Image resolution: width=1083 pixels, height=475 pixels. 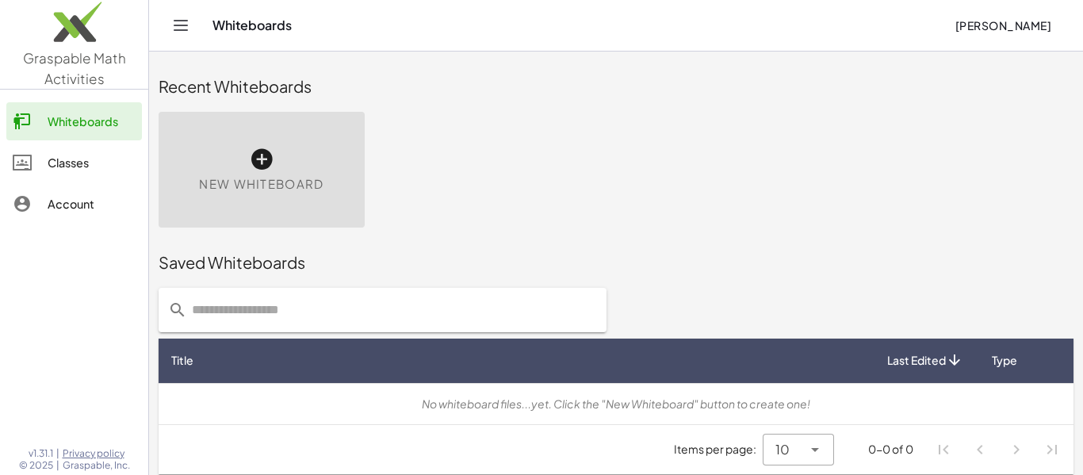 I want to click on span: Title, so click(x=182, y=360).